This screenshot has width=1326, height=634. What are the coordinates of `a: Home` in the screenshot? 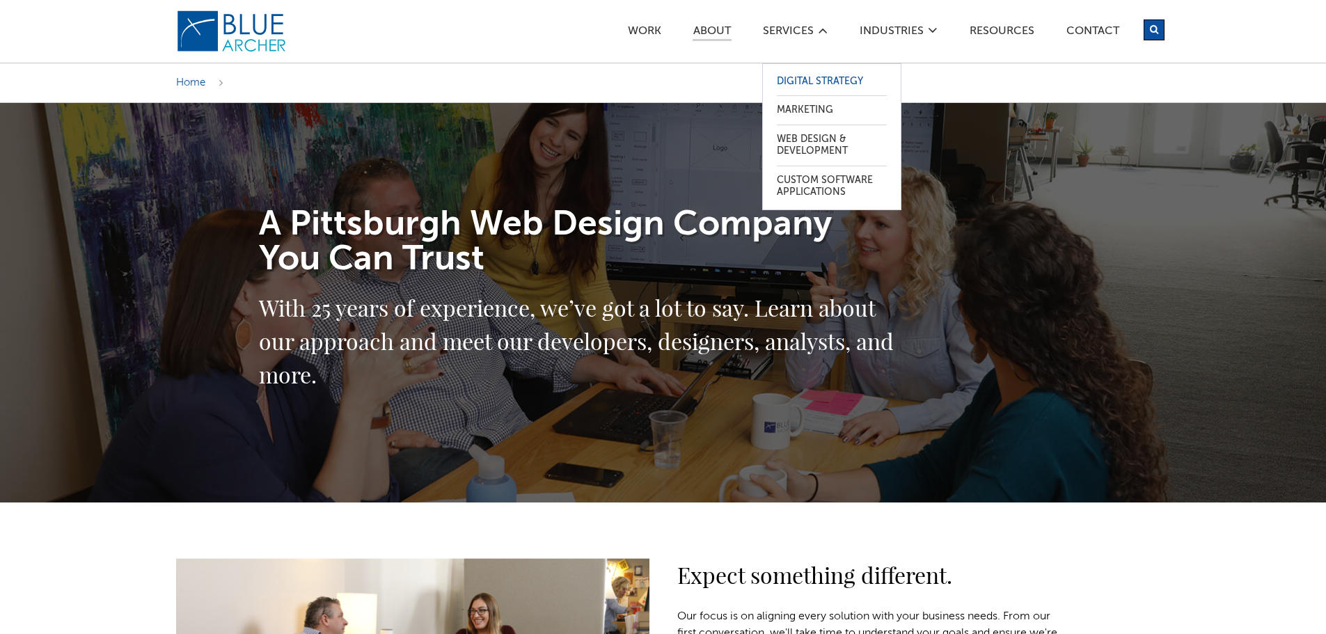 It's located at (191, 82).